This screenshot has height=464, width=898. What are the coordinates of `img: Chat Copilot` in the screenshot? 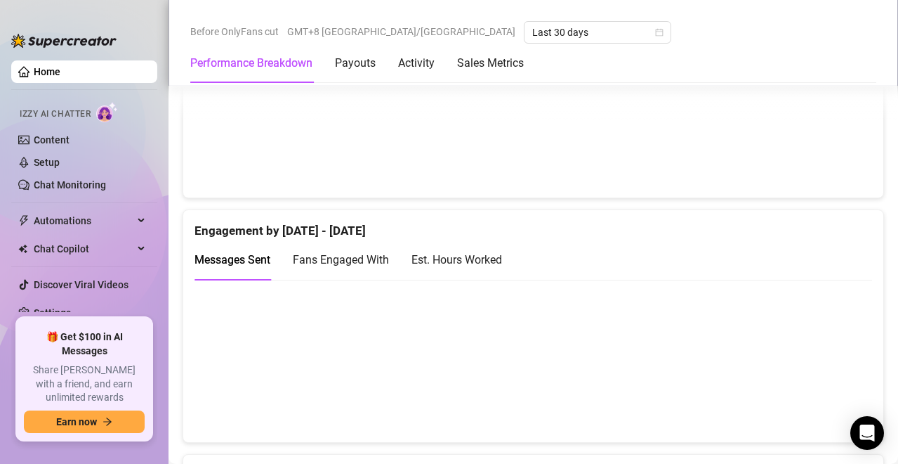 It's located at (22, 249).